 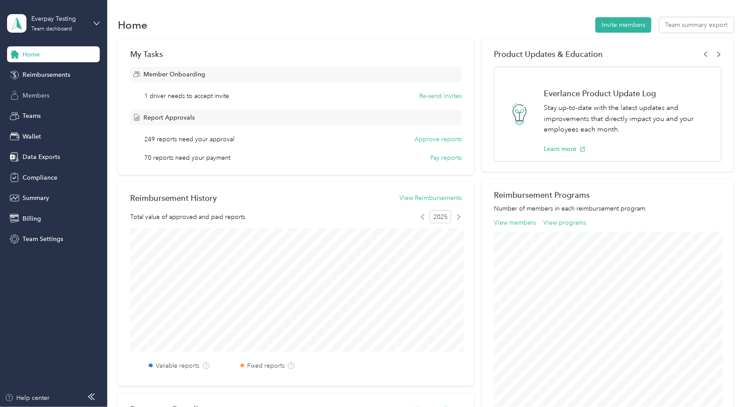 I want to click on span: 2025, so click(x=441, y=217).